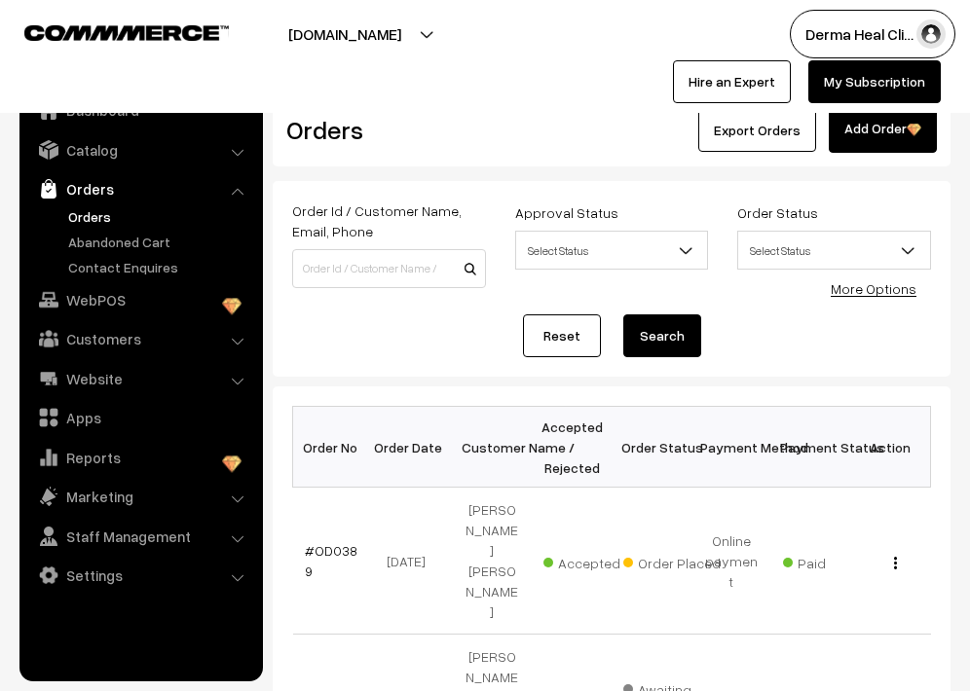 This screenshot has width=970, height=691. Describe the element at coordinates (333, 447) in the screenshot. I see `th: Order No` at that location.